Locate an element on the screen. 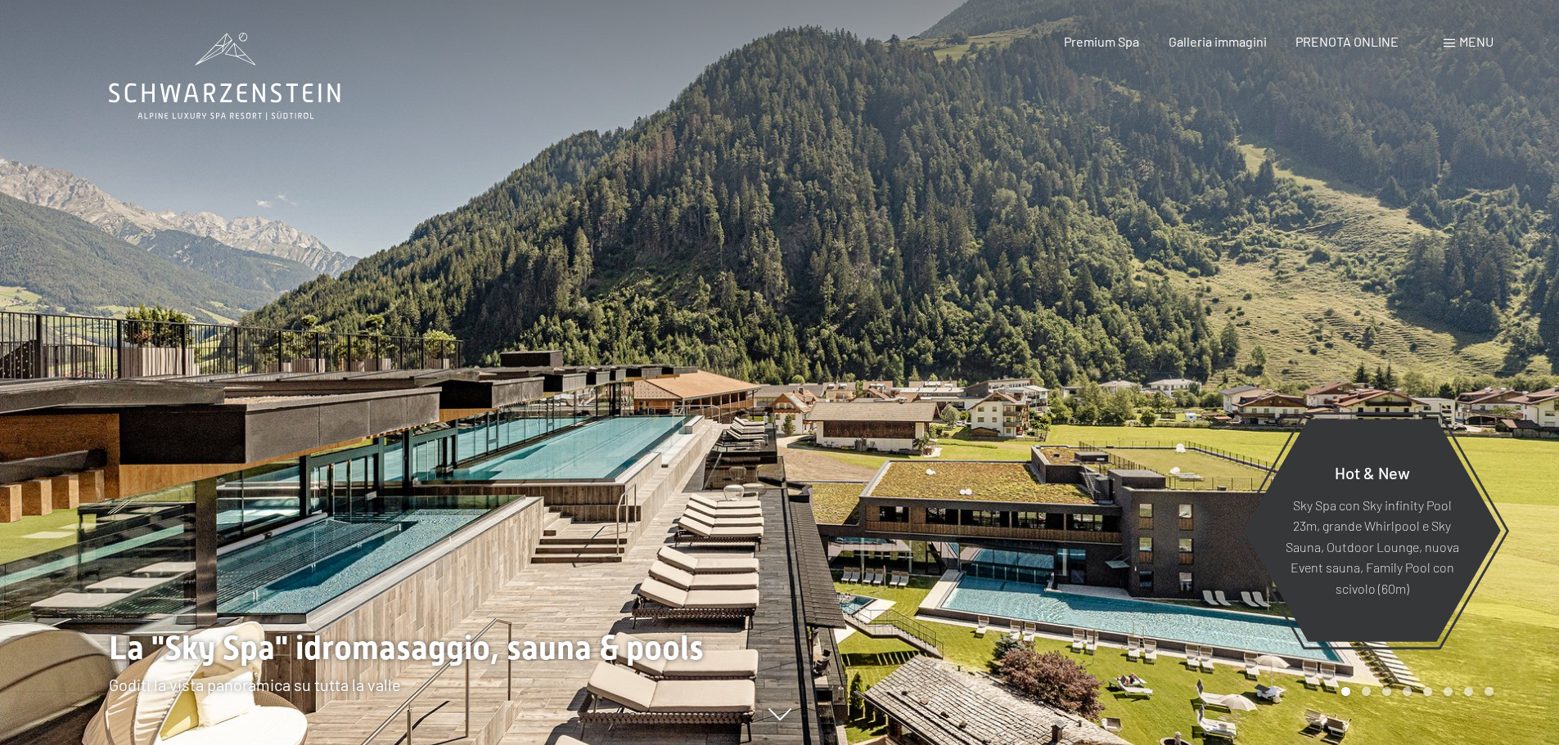  div: Carousel Pagination is located at coordinates (1414, 691).